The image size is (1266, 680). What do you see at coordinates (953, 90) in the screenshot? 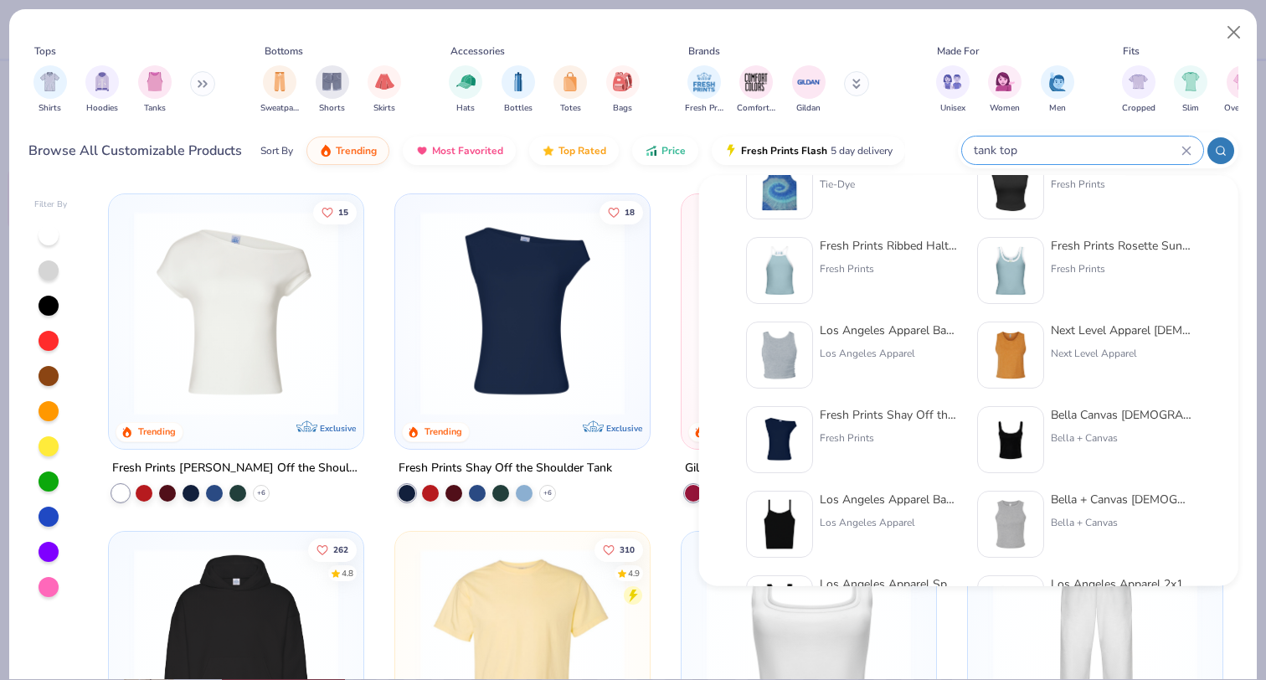
I see `div: filter for Unisex` at bounding box center [953, 90].